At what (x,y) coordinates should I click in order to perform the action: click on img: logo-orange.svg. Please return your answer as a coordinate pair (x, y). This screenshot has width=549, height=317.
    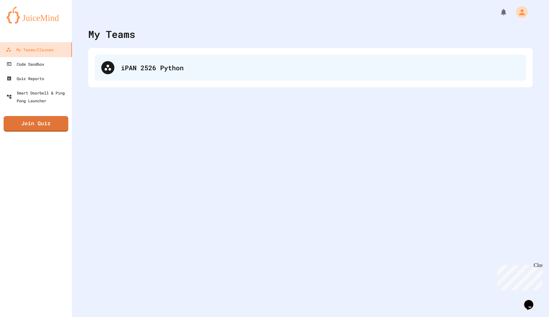
    Looking at the image, I should click on (36, 15).